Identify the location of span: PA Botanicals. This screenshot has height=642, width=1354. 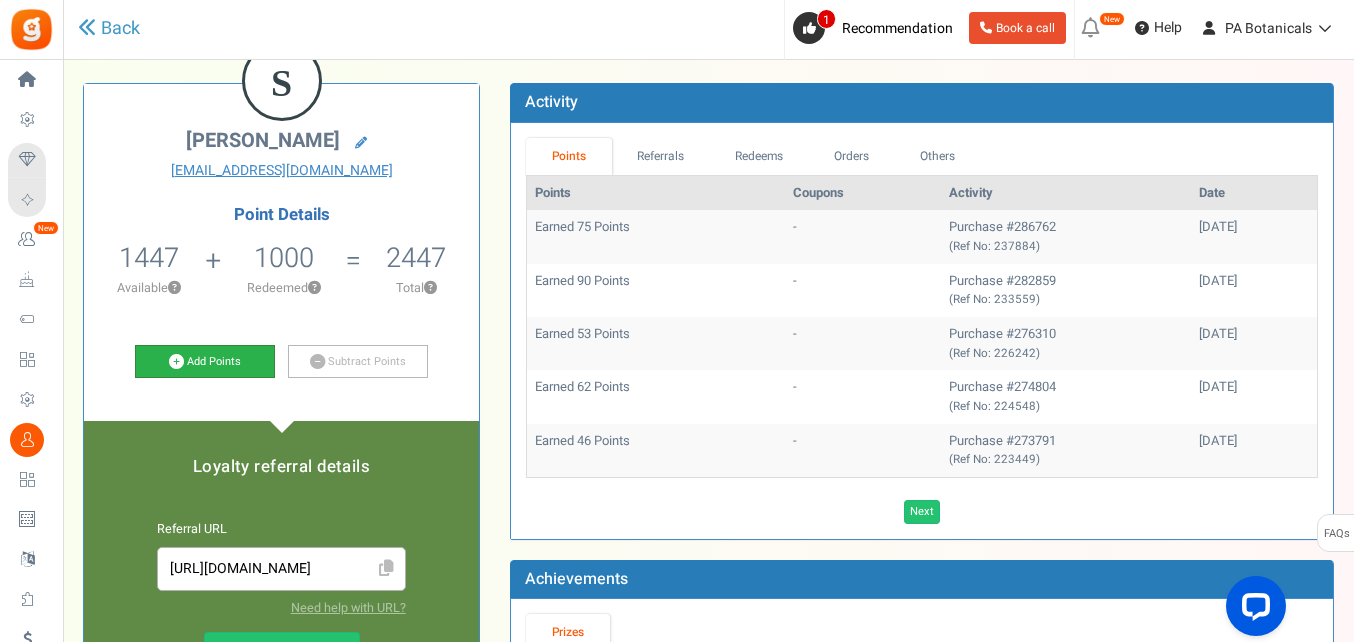
(1268, 28).